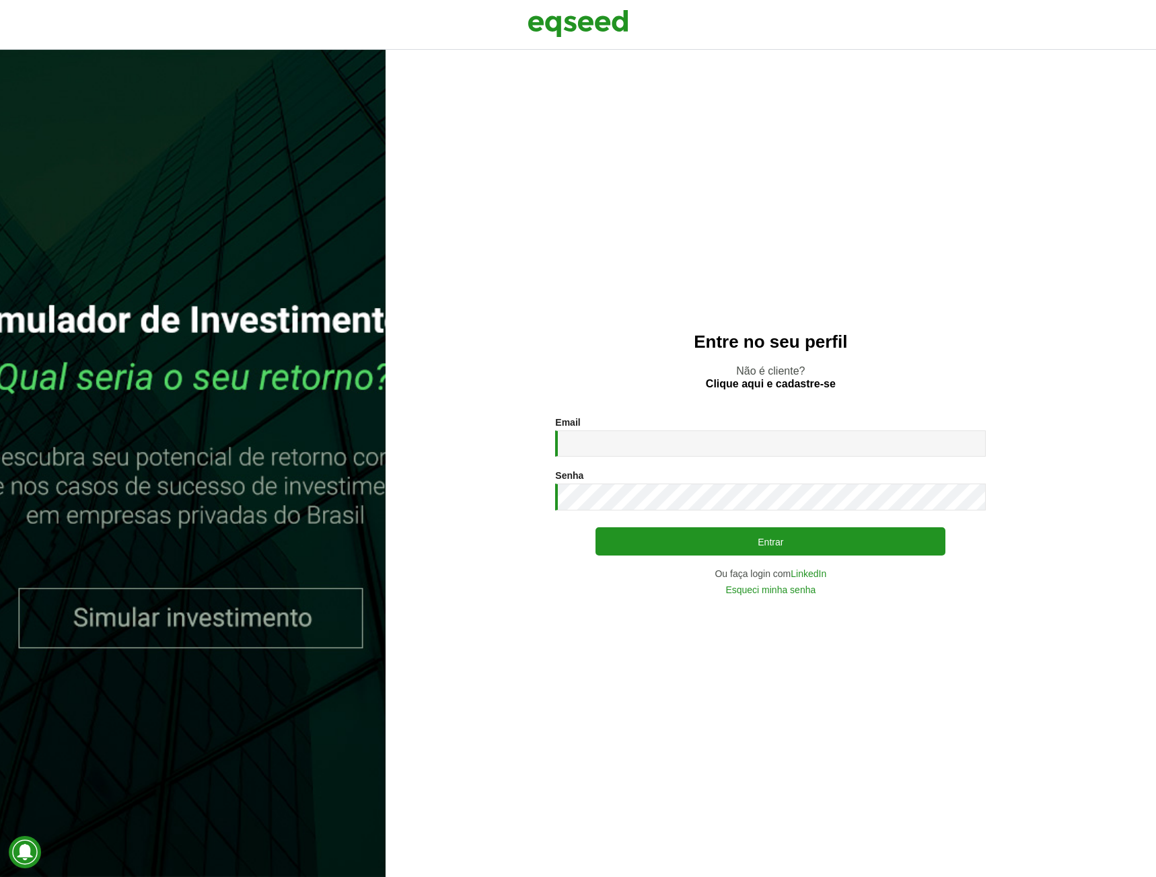 This screenshot has height=877, width=1156. Describe the element at coordinates (567, 422) in the screenshot. I see `label: Email` at that location.